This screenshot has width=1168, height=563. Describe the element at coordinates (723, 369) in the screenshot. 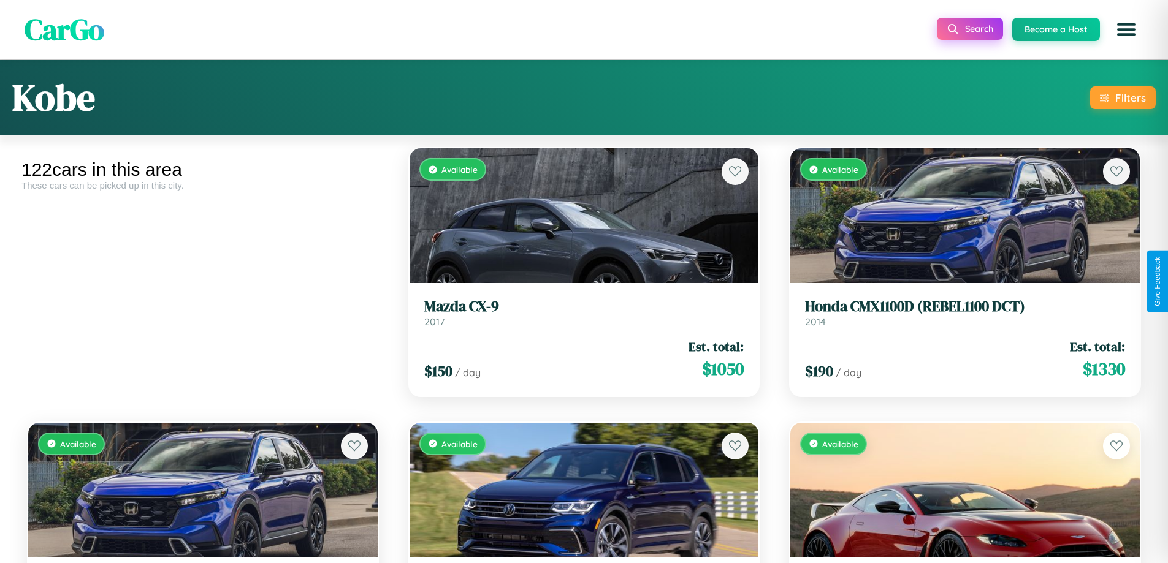

I see `span: $ 1050` at that location.